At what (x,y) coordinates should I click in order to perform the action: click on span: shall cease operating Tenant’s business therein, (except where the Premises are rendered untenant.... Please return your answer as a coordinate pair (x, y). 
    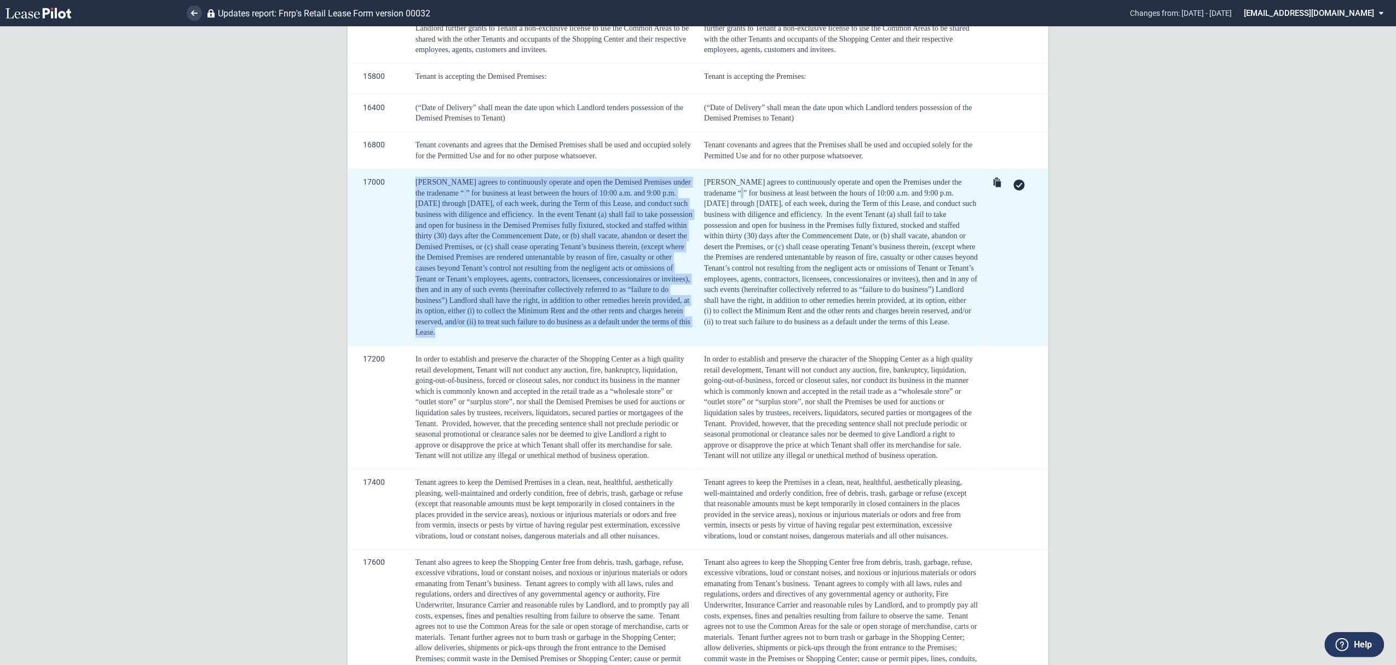
    Looking at the image, I should click on (842, 279).